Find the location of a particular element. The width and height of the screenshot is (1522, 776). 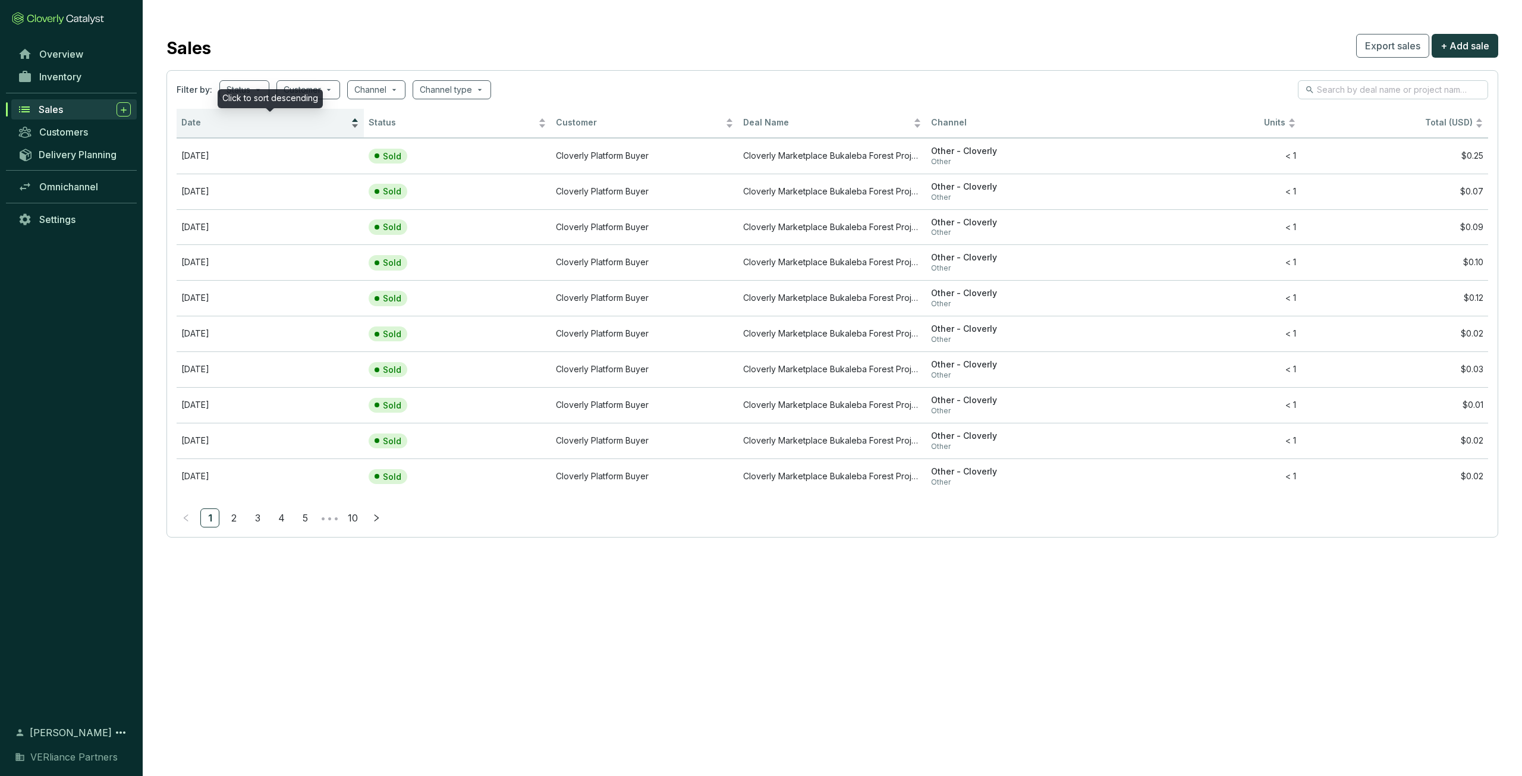

li: 2 is located at coordinates (234, 518).